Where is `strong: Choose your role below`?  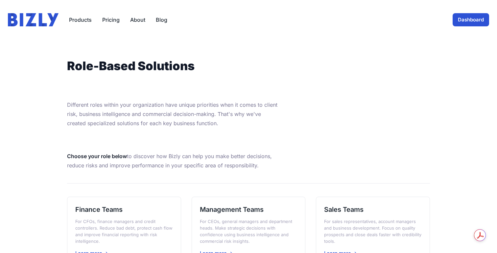 strong: Choose your role below is located at coordinates (97, 156).